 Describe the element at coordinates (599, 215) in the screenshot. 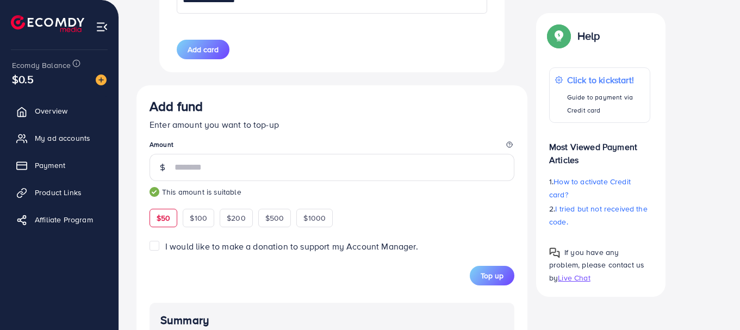

I see `p: 2.` at that location.